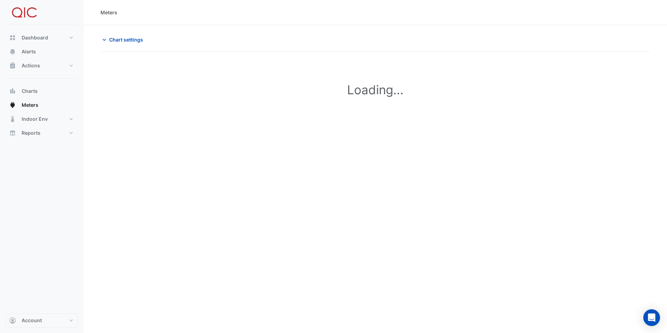 The image size is (667, 333). What do you see at coordinates (652, 317) in the screenshot?
I see `div: Open Intercom Messenger` at bounding box center [652, 317].